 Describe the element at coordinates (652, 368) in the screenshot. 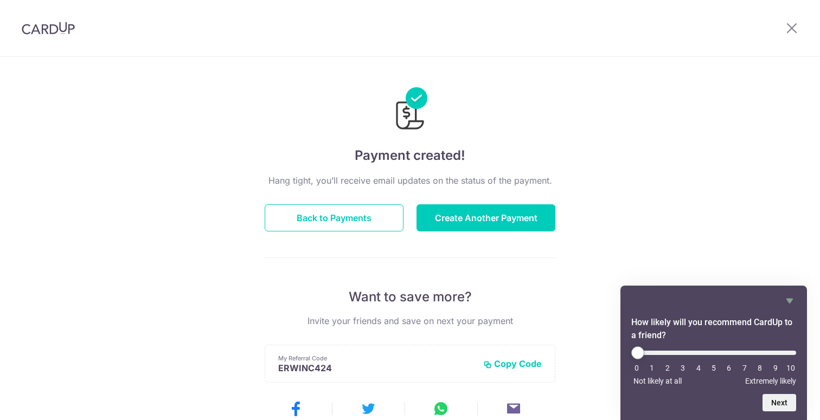

I see `li: 1` at that location.